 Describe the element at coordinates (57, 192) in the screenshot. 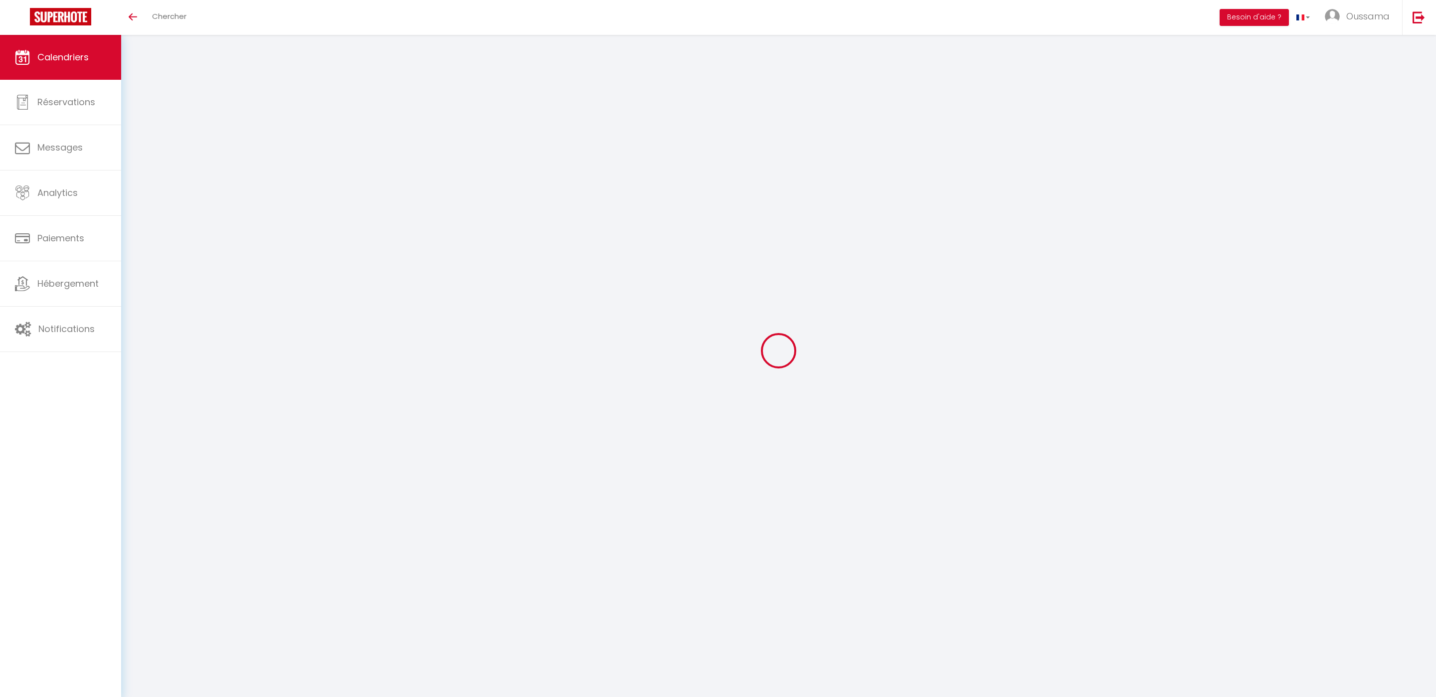

I see `span: Analytics` at that location.